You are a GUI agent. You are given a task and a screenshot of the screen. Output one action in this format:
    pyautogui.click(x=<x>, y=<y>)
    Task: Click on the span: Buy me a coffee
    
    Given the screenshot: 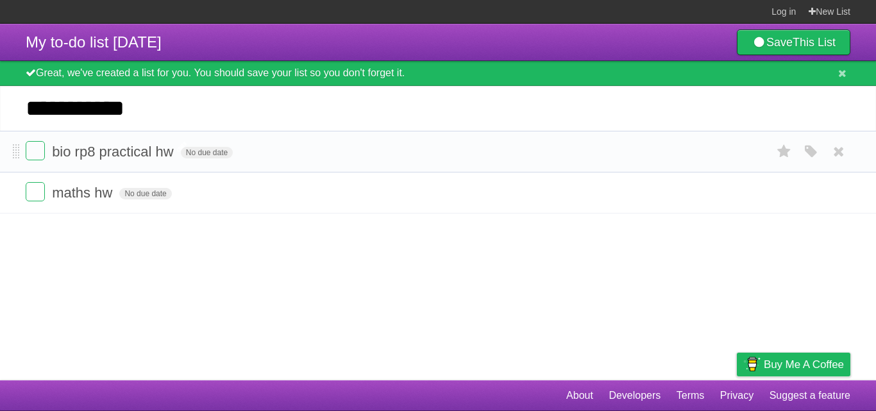 What is the action you would take?
    pyautogui.click(x=803, y=364)
    